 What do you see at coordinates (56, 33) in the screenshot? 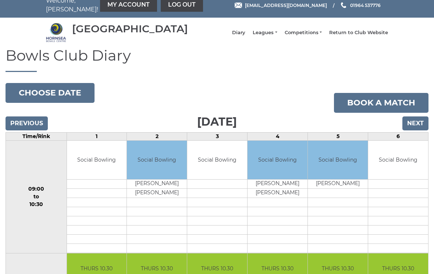
I see `img: Hornsea Bowls Centre` at bounding box center [56, 33].